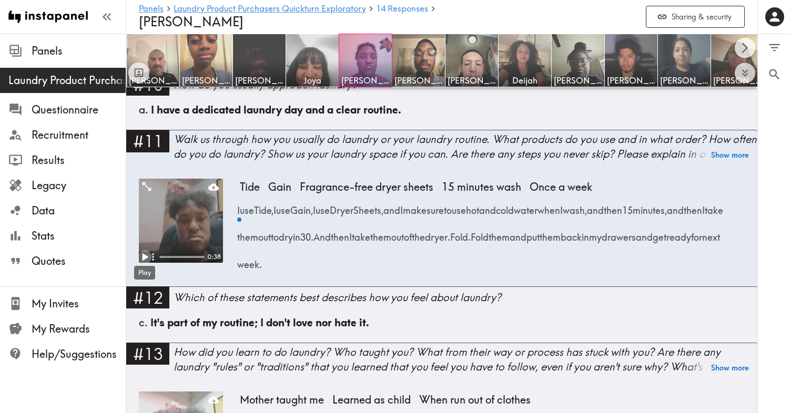 This screenshot has height=413, width=791. Describe the element at coordinates (312, 60) in the screenshot. I see `a: Joya` at that location.